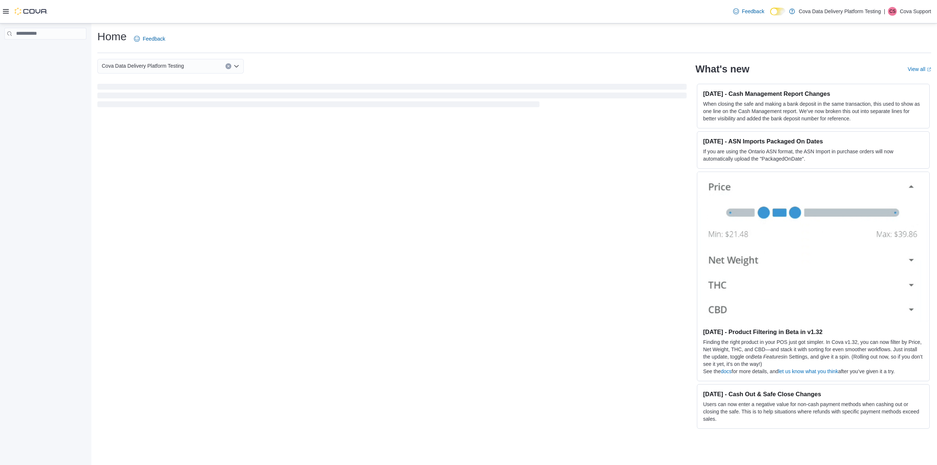  Describe the element at coordinates (31, 11) in the screenshot. I see `img: Cova` at that location.